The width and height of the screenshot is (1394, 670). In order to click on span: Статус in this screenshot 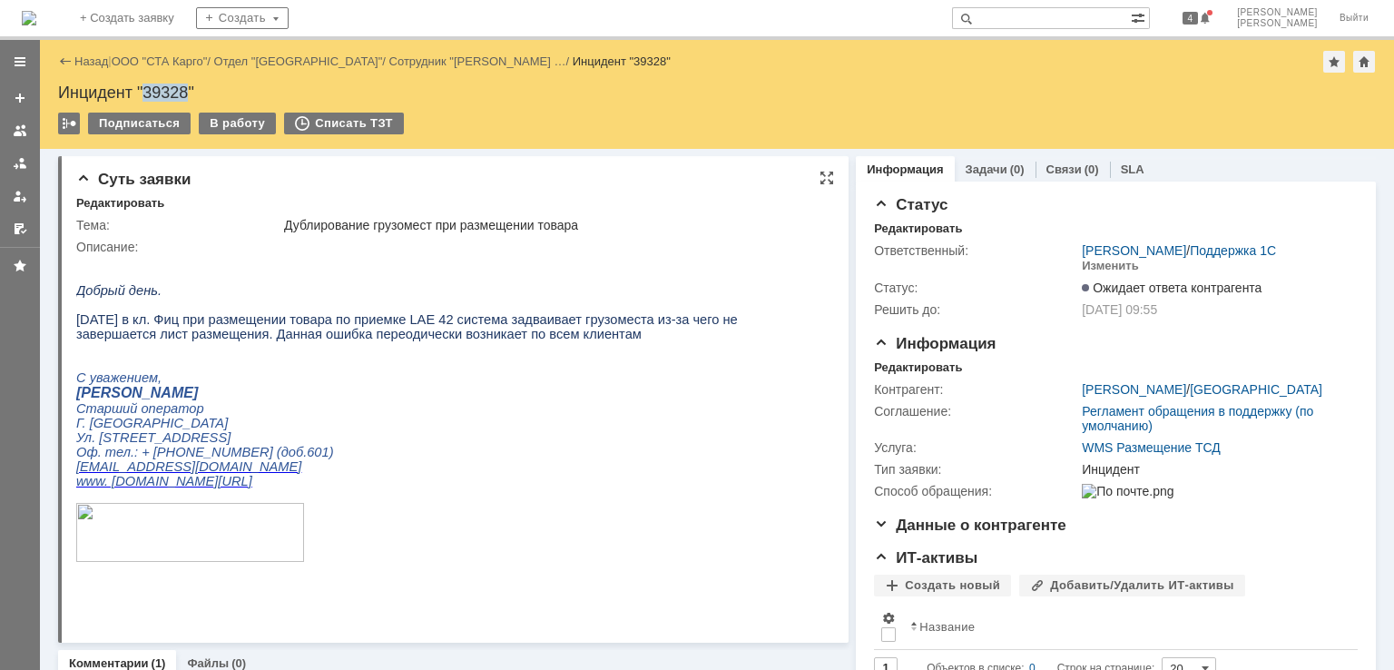, I will do `click(910, 204)`.